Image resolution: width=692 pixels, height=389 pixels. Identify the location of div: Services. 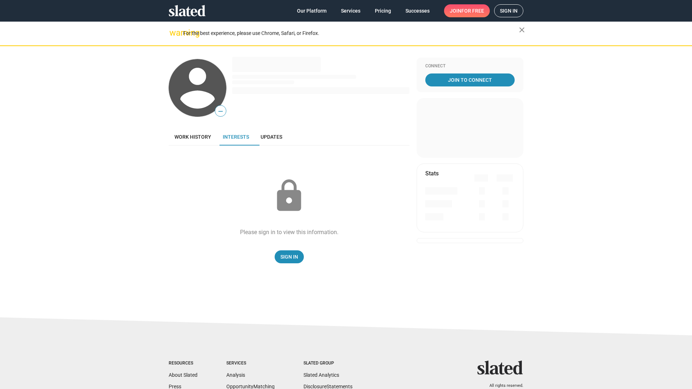
(250, 364).